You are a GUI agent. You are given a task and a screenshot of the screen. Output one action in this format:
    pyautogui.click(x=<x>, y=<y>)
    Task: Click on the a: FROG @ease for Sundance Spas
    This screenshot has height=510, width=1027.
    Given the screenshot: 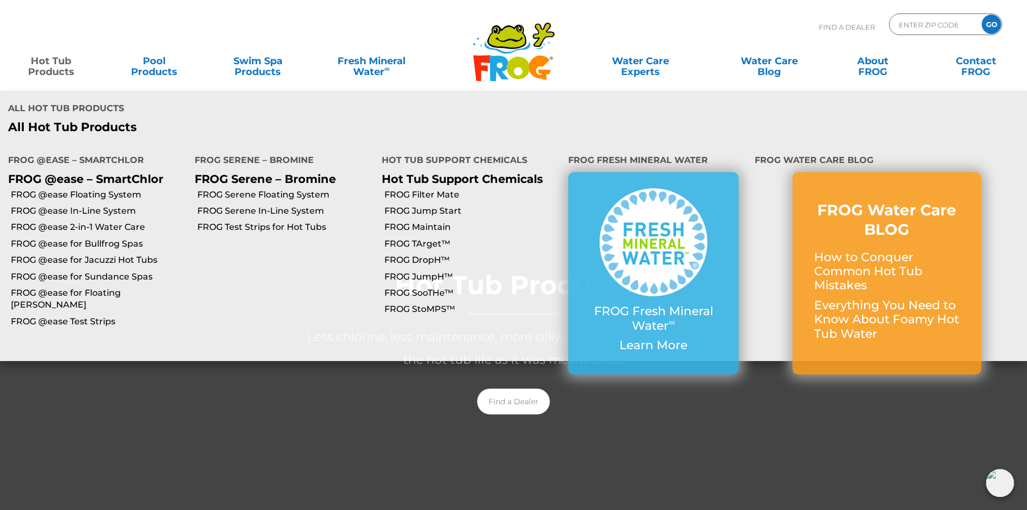 What is the action you would take?
    pyautogui.click(x=99, y=277)
    